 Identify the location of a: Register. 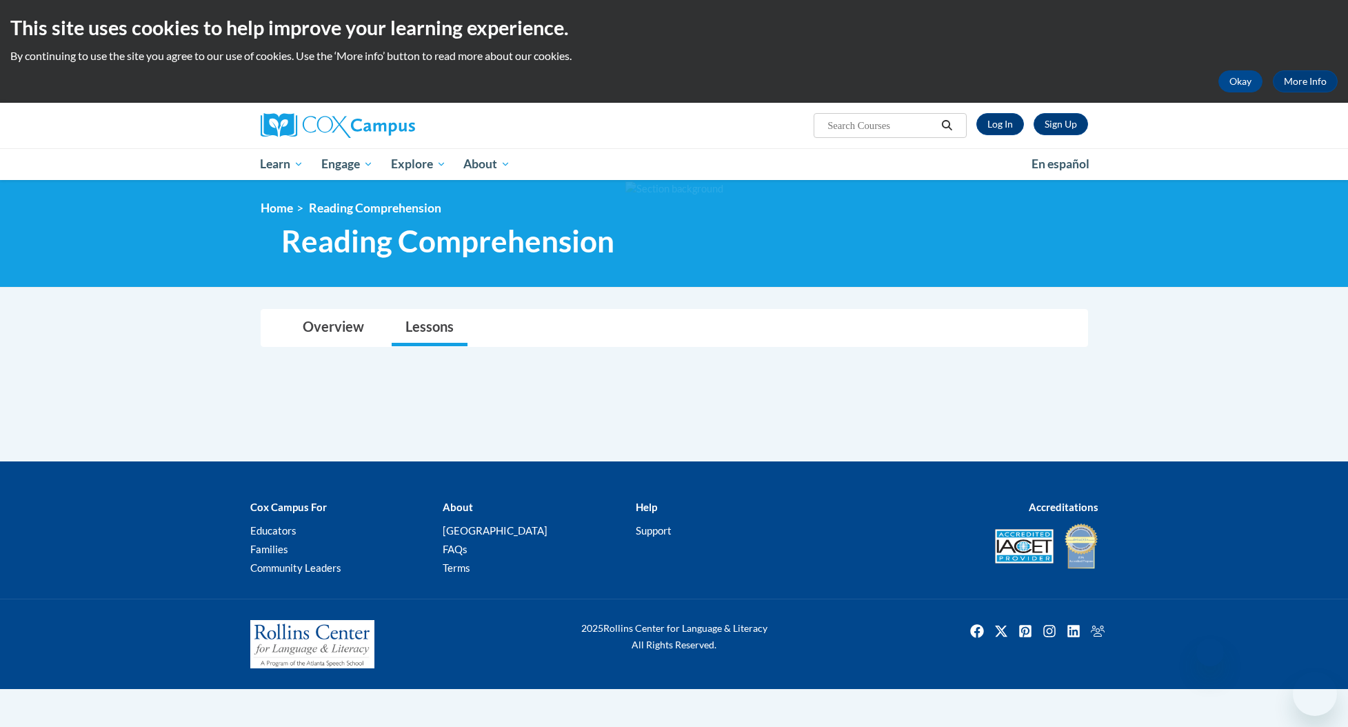
(1060, 124).